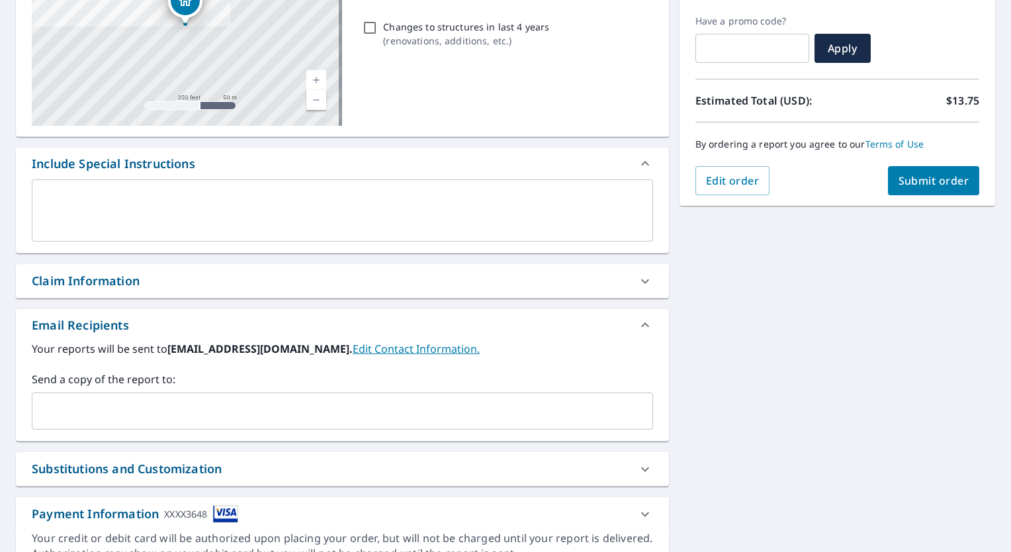 This screenshot has width=1011, height=552. What do you see at coordinates (933, 181) in the screenshot?
I see `span: Submit order` at bounding box center [933, 181].